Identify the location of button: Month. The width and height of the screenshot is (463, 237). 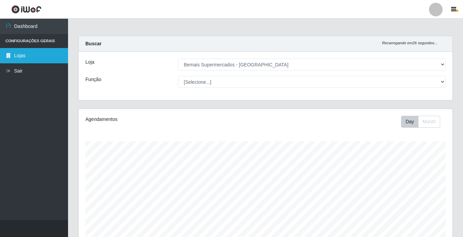
(429, 121).